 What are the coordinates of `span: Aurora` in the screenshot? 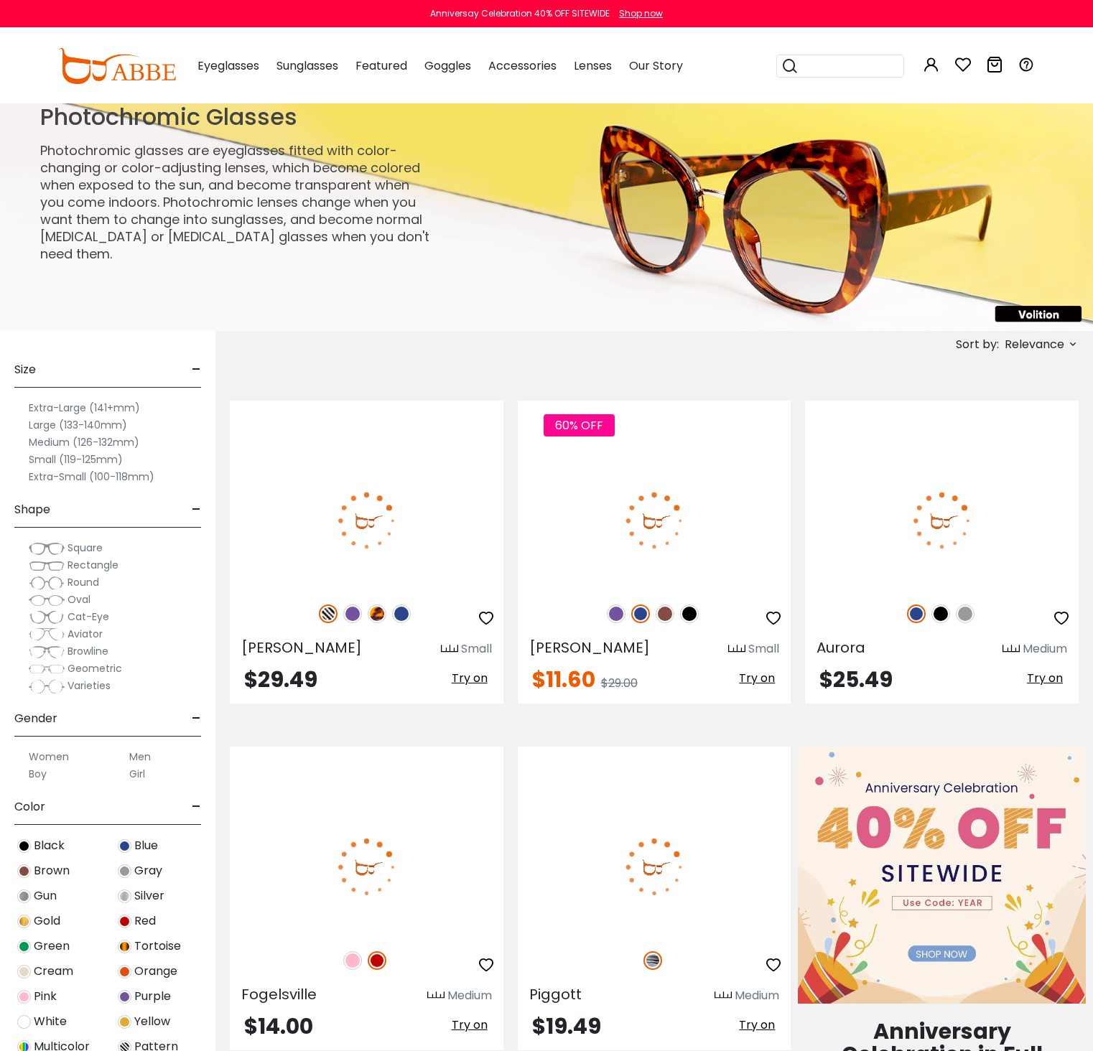 It's located at (841, 648).